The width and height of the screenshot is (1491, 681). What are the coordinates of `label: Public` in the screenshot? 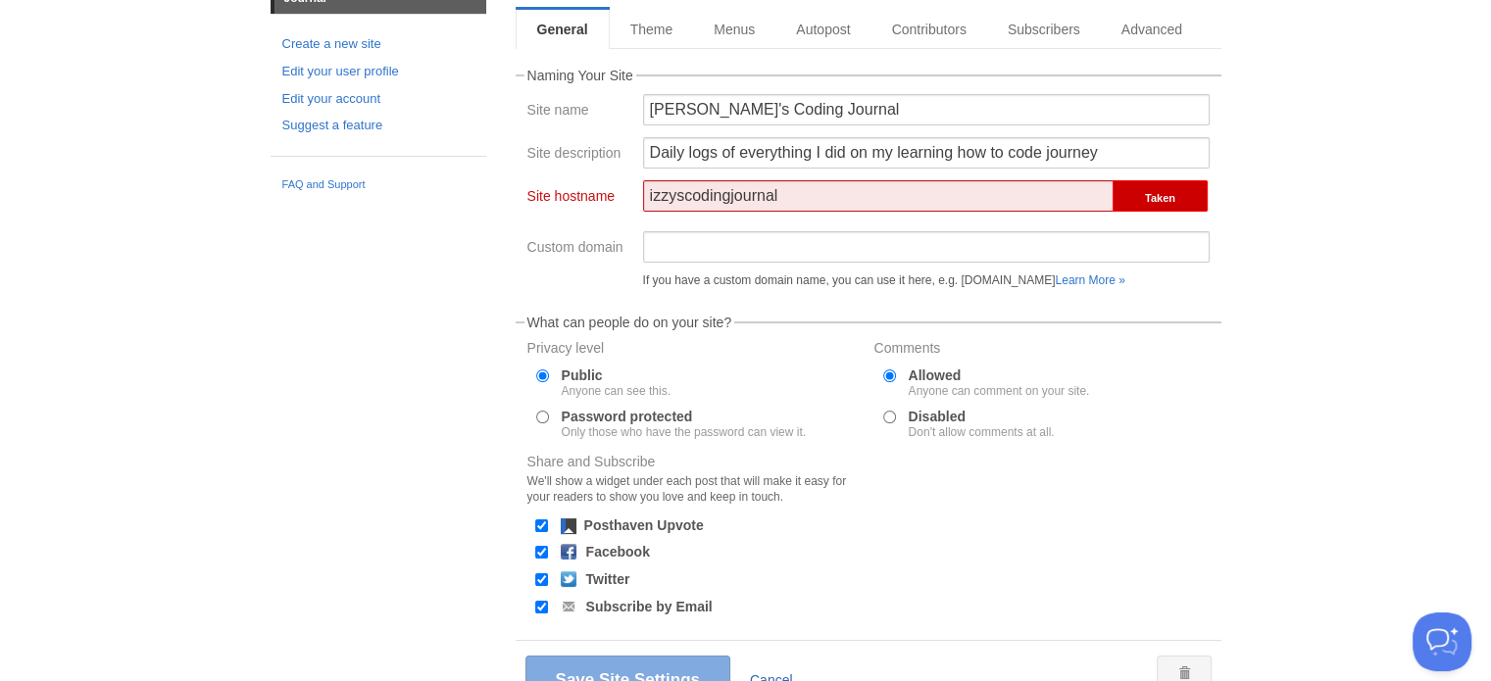 It's located at (616, 382).